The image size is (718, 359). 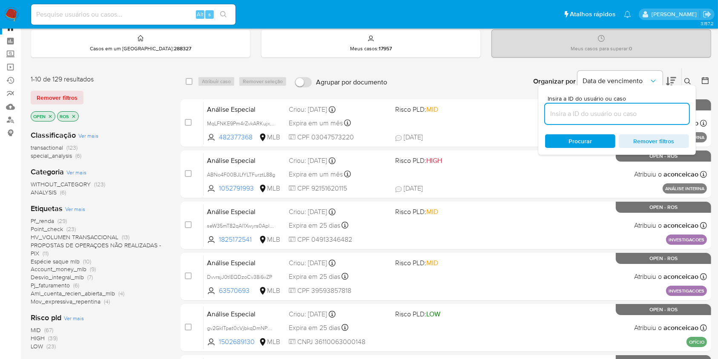 What do you see at coordinates (133, 14) in the screenshot?
I see `input: Pesquise usuários ou casos...` at bounding box center [133, 14].